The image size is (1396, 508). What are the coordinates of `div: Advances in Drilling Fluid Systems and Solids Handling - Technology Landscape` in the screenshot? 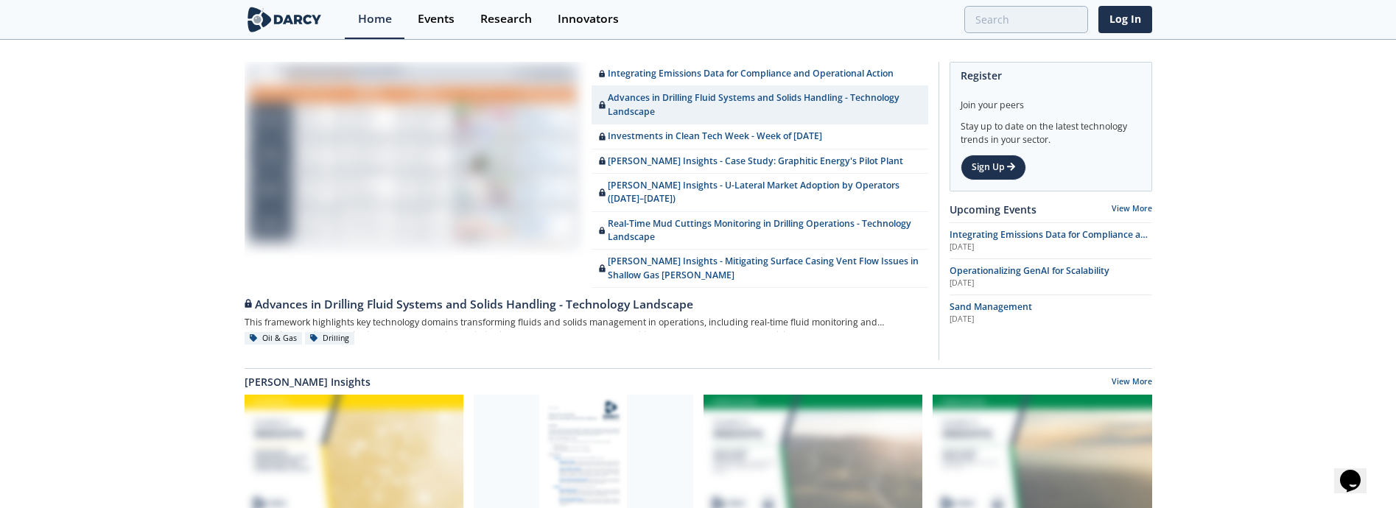 It's located at (586, 305).